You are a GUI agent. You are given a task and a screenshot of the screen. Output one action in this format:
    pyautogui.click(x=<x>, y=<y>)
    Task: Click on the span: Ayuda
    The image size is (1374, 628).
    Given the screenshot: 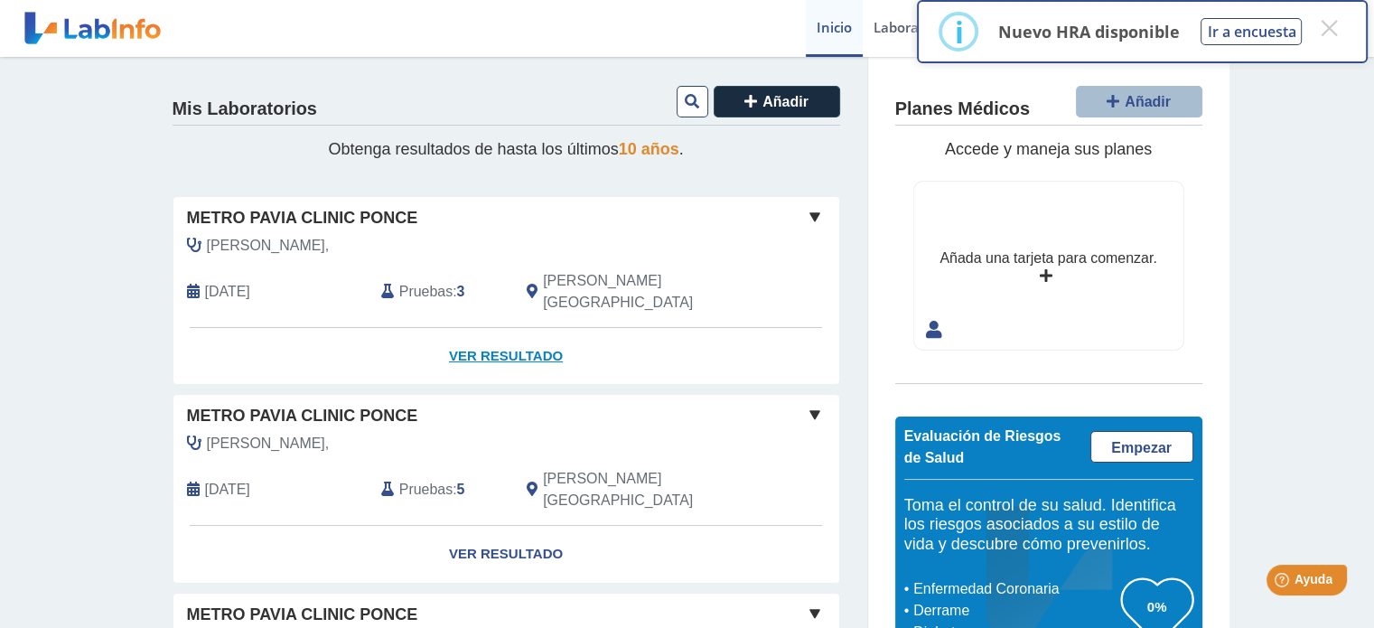 What is the action you would take?
    pyautogui.click(x=100, y=22)
    